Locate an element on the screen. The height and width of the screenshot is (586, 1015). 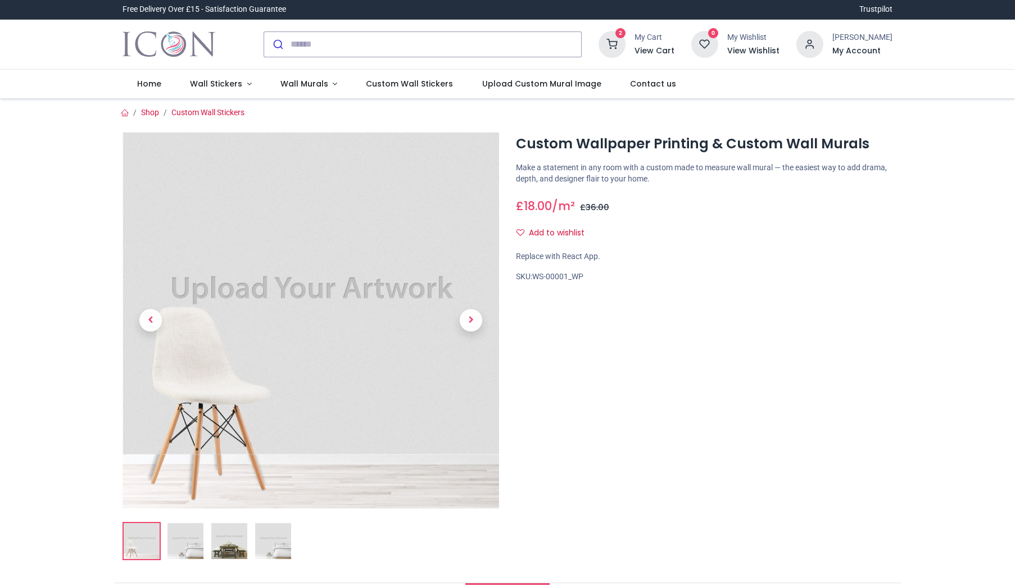
a: Previous is located at coordinates (151, 320).